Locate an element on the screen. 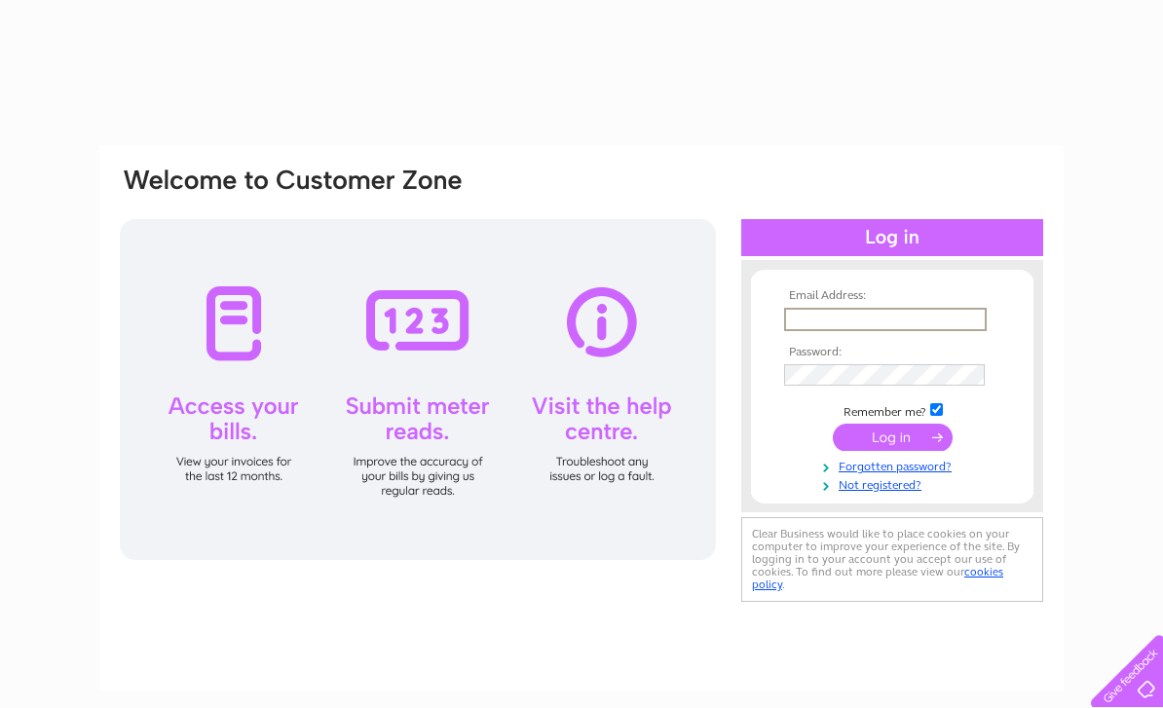 This screenshot has height=708, width=1163. a: cookies policy is located at coordinates (878, 578).